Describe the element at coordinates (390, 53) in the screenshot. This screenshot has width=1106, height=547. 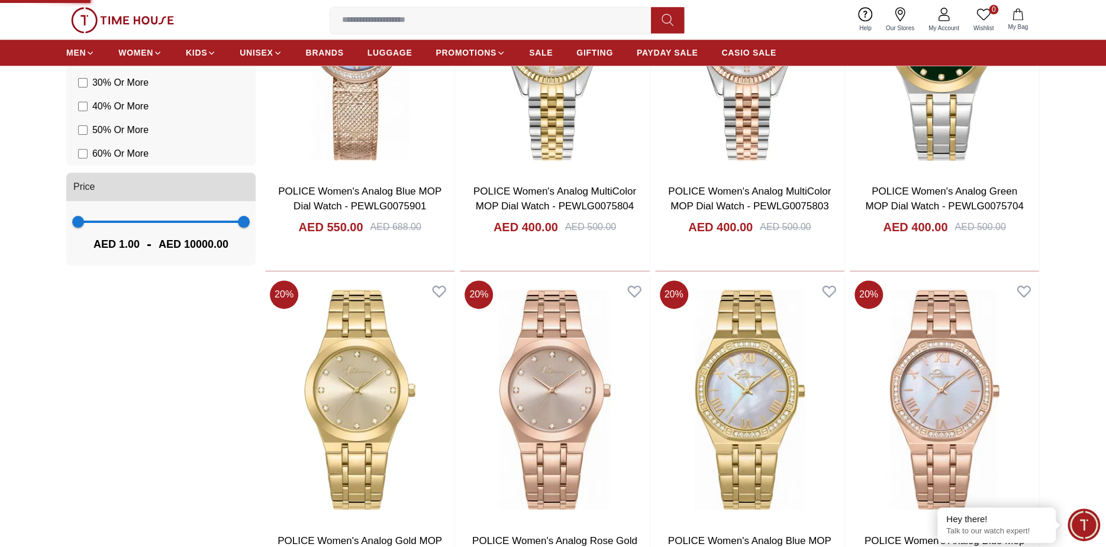
I see `a: LUGGAGE` at that location.